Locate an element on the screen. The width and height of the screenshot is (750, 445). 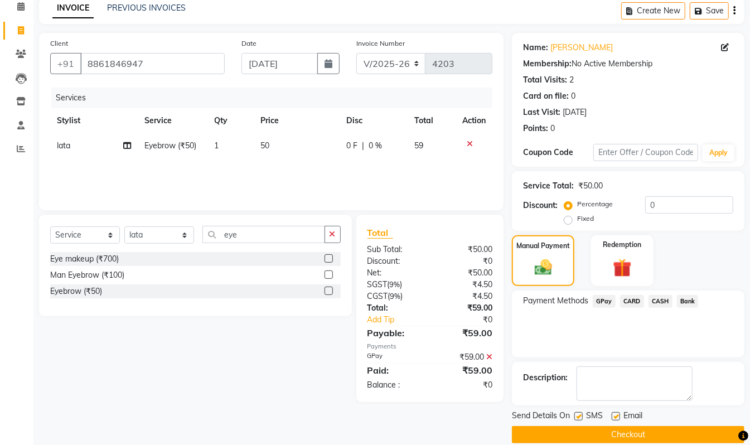
label: Redemption is located at coordinates (622, 245).